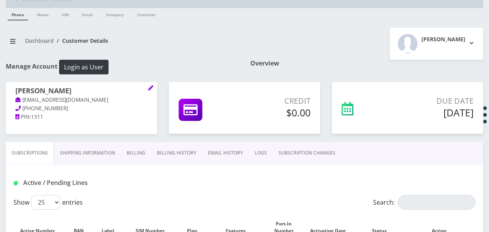 Image resolution: width=489 pixels, height=232 pixels. Describe the element at coordinates (431, 101) in the screenshot. I see `p: Due Date` at that location.